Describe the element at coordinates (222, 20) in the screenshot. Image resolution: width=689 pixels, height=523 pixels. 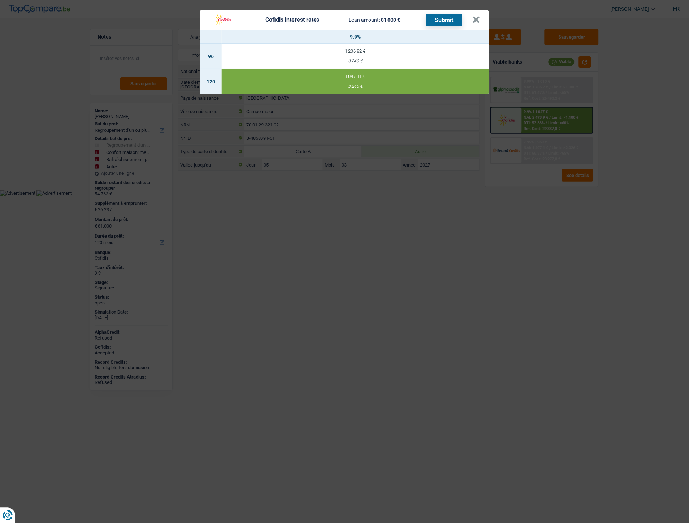
I see `img: Cofidis` at that location.